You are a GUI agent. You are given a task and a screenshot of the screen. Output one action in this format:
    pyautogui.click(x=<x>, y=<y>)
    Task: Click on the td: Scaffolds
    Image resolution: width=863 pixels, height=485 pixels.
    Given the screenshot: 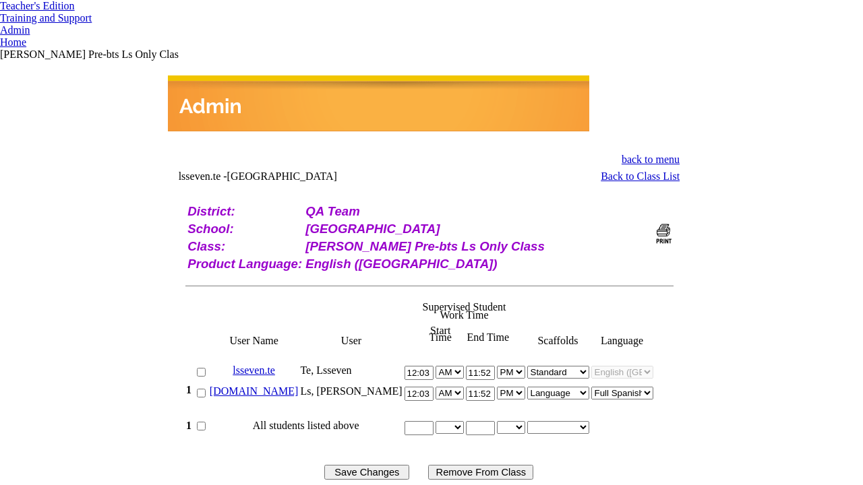 What is the action you would take?
    pyautogui.click(x=558, y=322)
    